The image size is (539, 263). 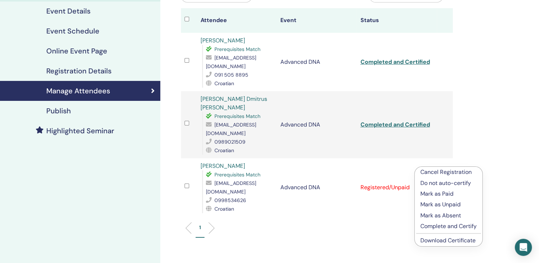 What do you see at coordinates (230, 200) in the screenshot?
I see `span: 0998534626` at bounding box center [230, 200].